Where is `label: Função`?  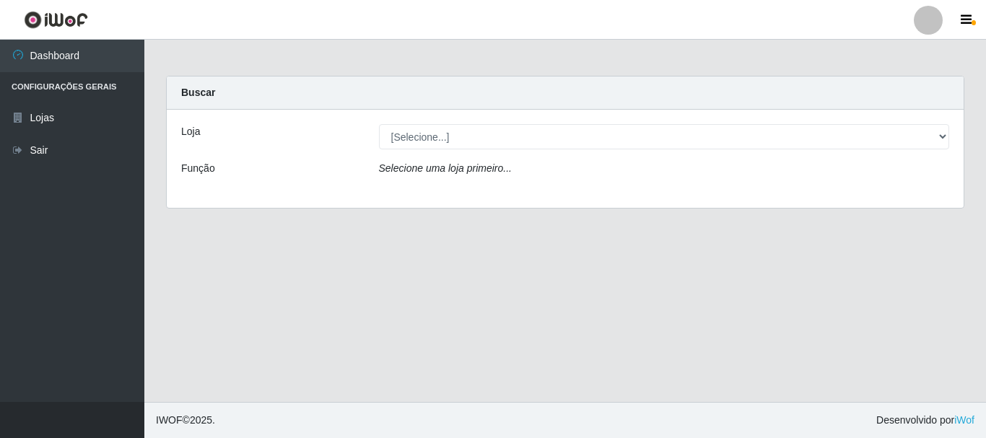
label: Função is located at coordinates (198, 168).